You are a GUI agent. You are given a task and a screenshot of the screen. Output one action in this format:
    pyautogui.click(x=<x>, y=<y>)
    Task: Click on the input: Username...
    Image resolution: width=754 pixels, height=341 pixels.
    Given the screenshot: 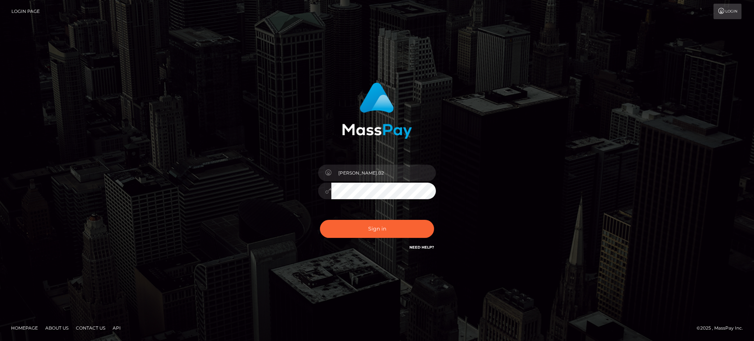 What is the action you would take?
    pyautogui.click(x=384, y=173)
    